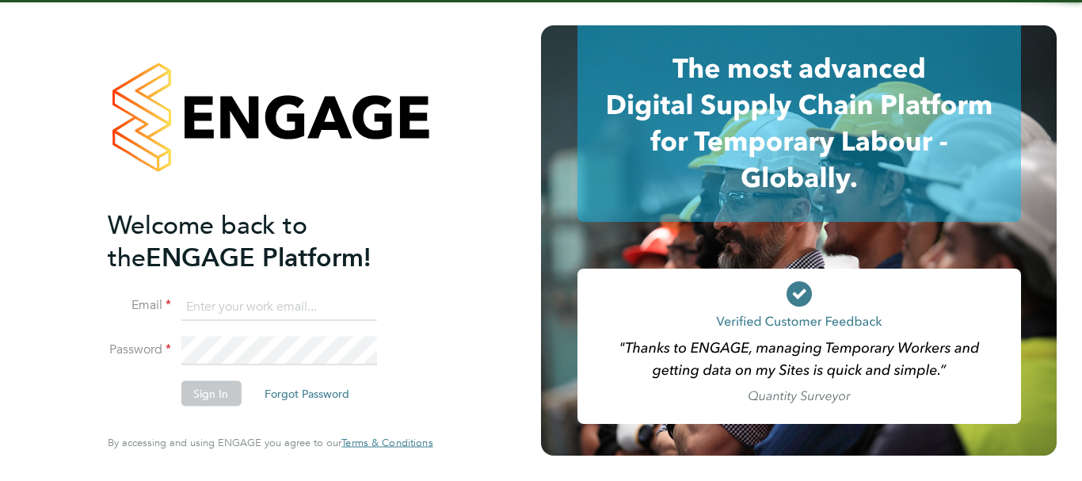 The image size is (1082, 481). I want to click on span: By accessing and using ENGAGE you agree to our, so click(270, 442).